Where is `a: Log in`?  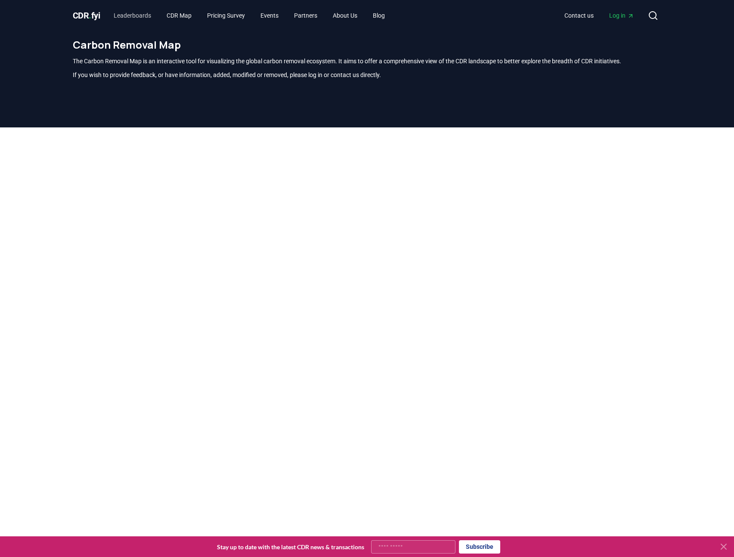
a: Log in is located at coordinates (621, 15).